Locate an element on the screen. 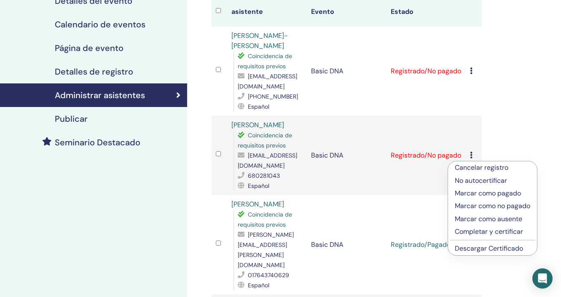  h4: Página de evento is located at coordinates (89, 48).